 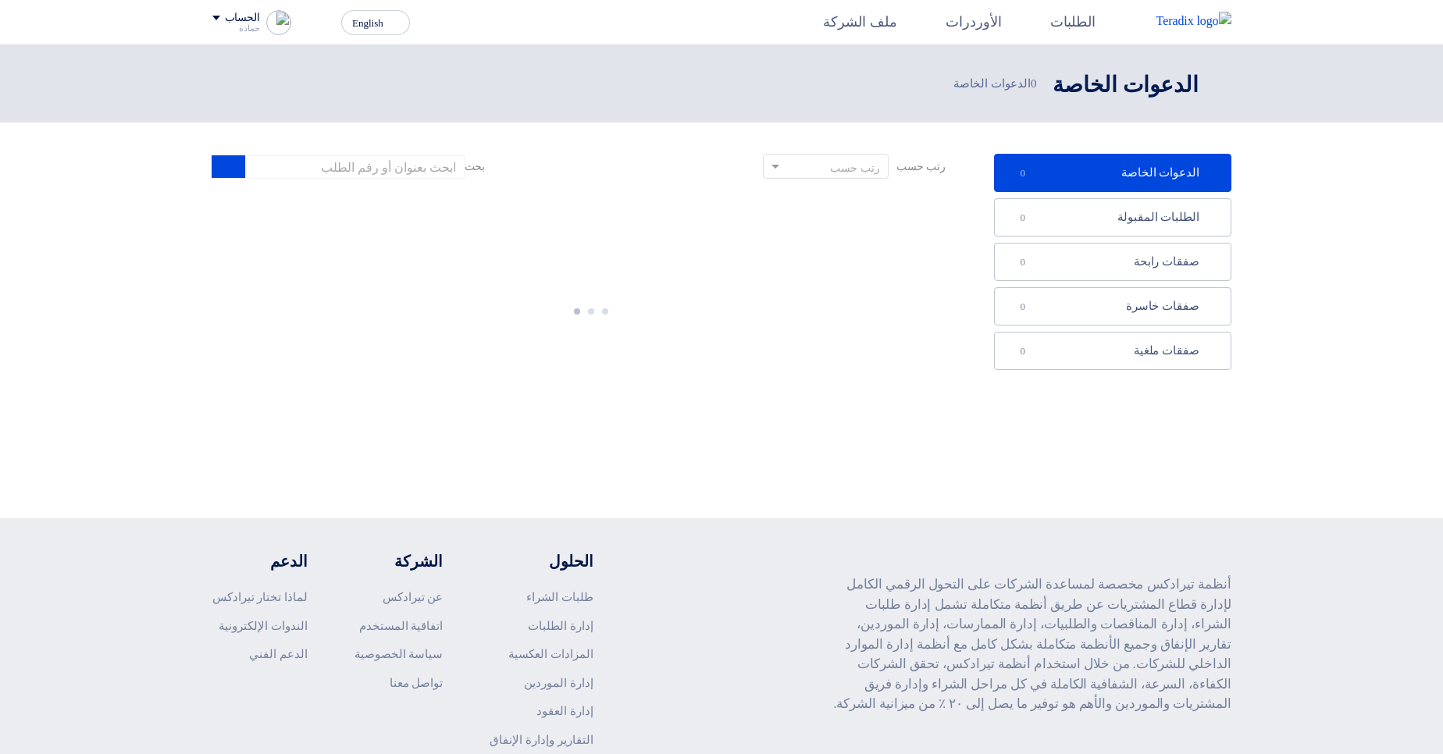 What do you see at coordinates (368, 23) in the screenshot?
I see `span: English` at bounding box center [368, 23].